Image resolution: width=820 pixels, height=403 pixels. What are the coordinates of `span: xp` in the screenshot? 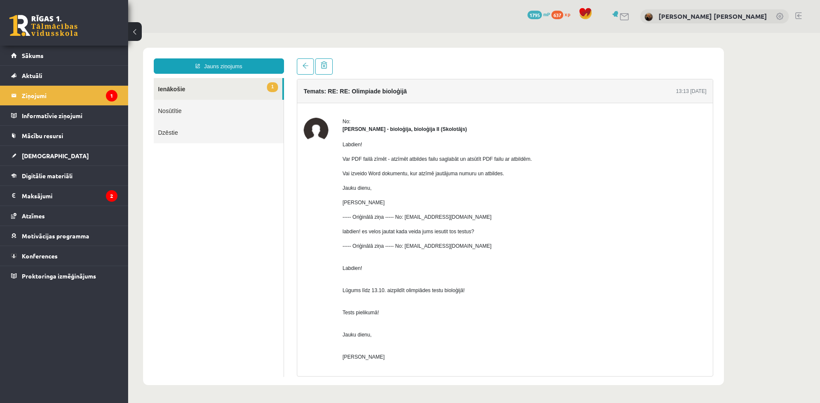 It's located at (567, 14).